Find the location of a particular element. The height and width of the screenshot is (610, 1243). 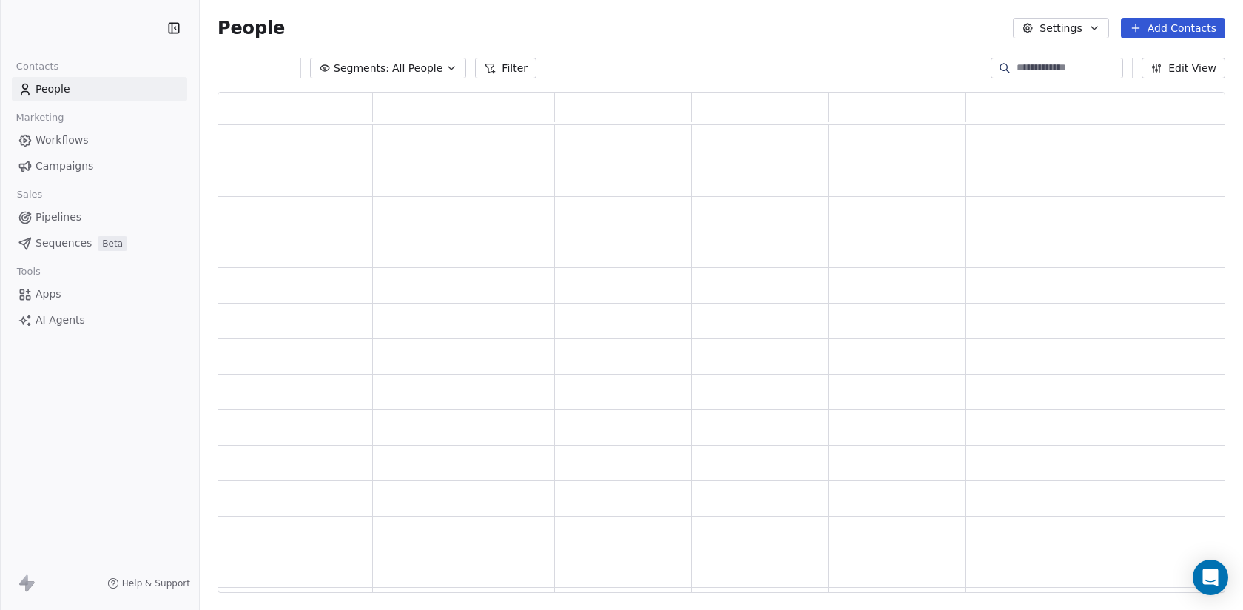

a: Apps is located at coordinates (99, 294).